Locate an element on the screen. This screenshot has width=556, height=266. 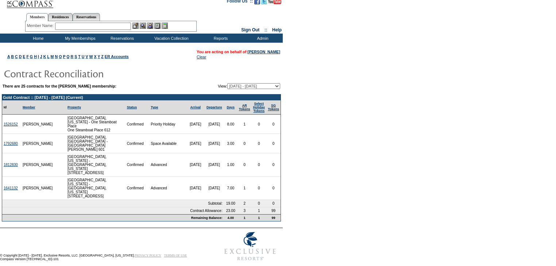
a: Days is located at coordinates (230, 107).